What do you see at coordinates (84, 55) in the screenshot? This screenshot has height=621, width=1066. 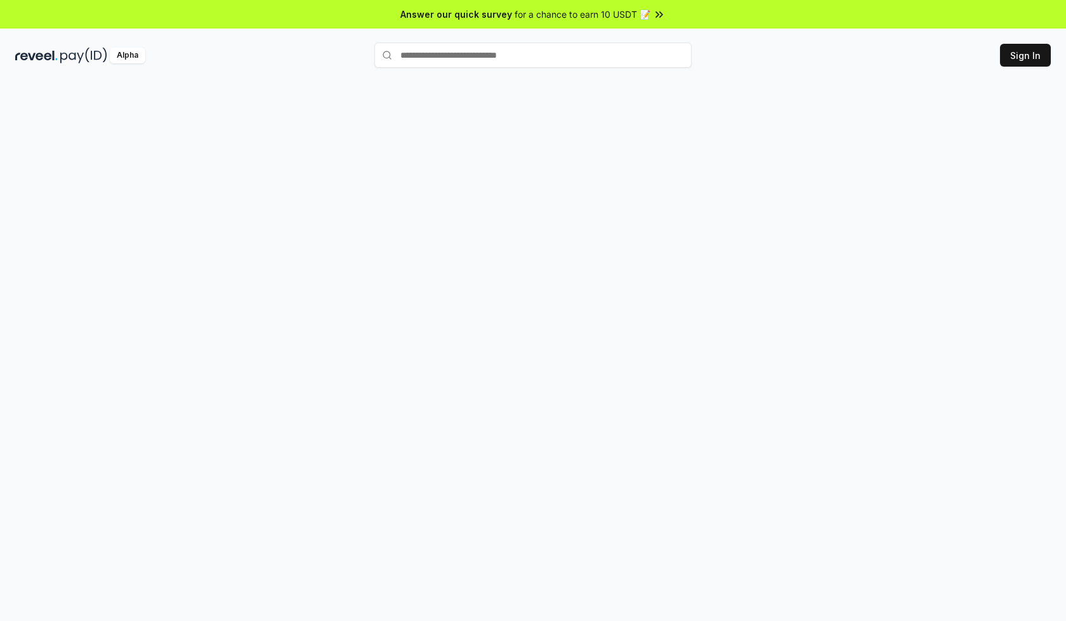 I see `img: pay_id` at bounding box center [84, 55].